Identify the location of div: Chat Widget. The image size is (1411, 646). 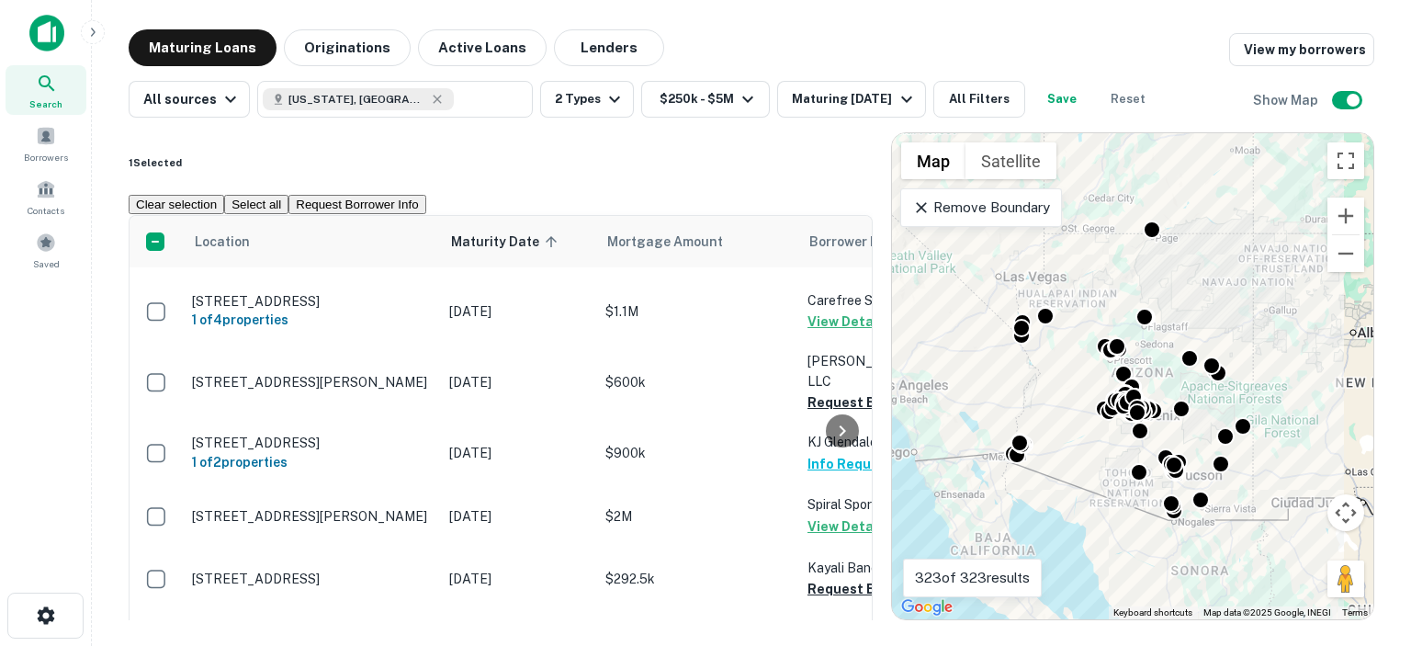
(1365, 543).